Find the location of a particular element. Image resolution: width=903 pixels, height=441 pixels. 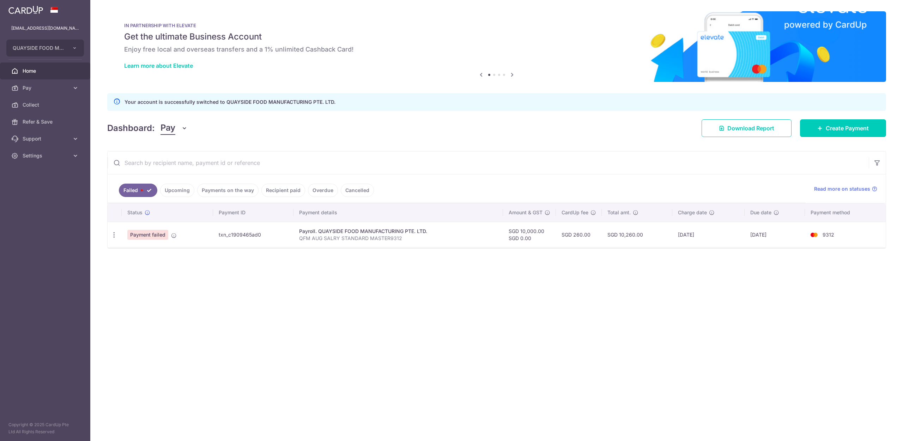

span: Settings is located at coordinates (46, 156).